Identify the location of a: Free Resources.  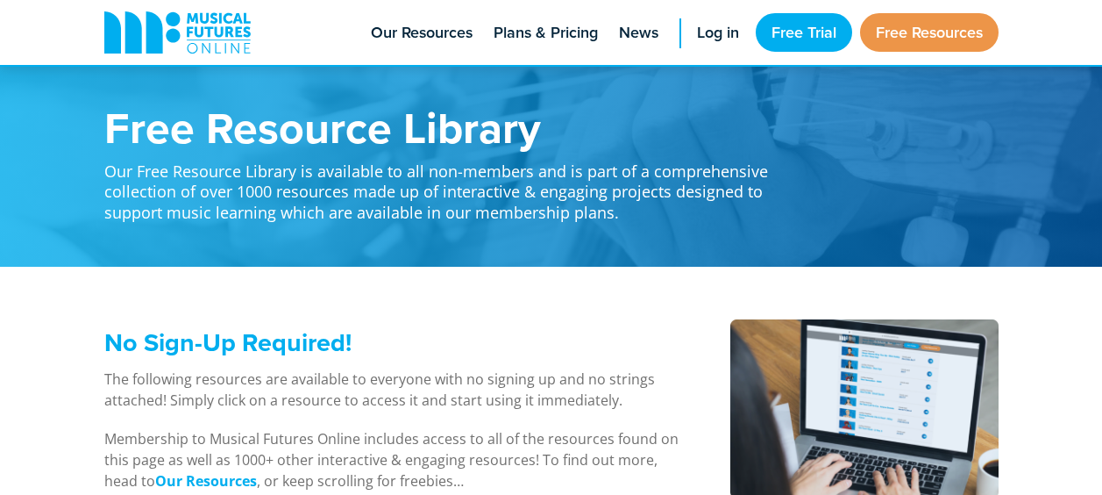
(929, 32).